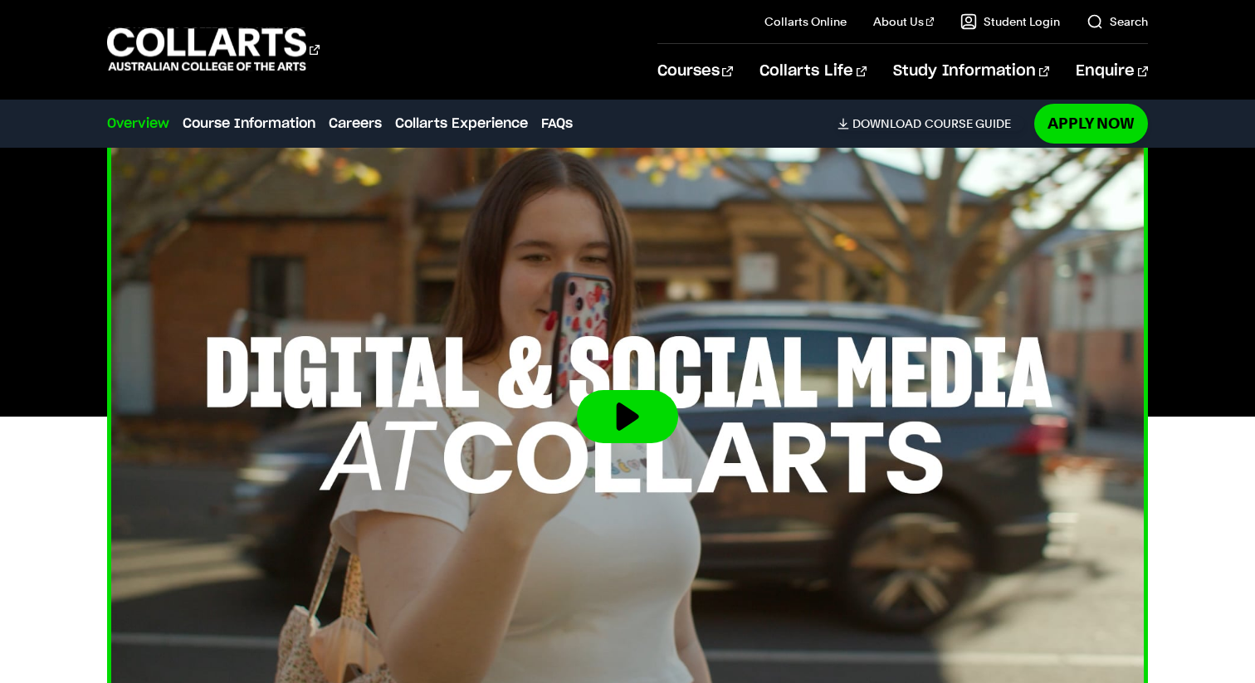 This screenshot has height=683, width=1255. Describe the element at coordinates (971, 71) in the screenshot. I see `a: Study Information` at that location.